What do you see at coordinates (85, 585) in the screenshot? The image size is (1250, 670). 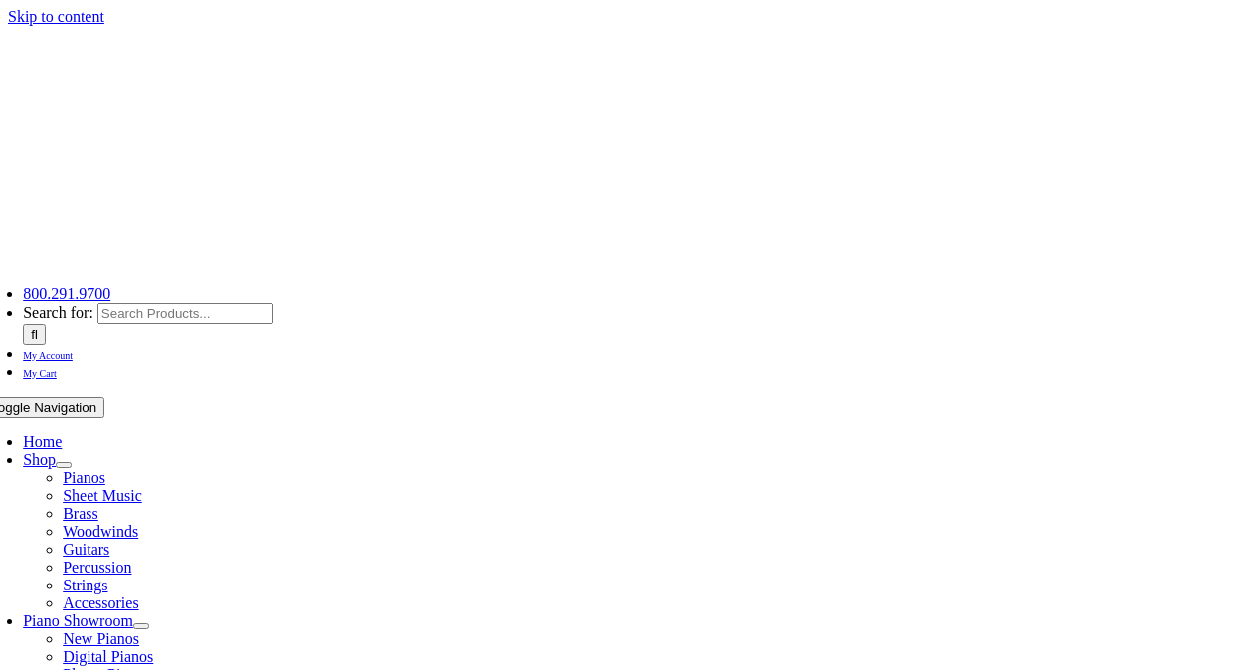 I see `span: Strings` at bounding box center [85, 585].